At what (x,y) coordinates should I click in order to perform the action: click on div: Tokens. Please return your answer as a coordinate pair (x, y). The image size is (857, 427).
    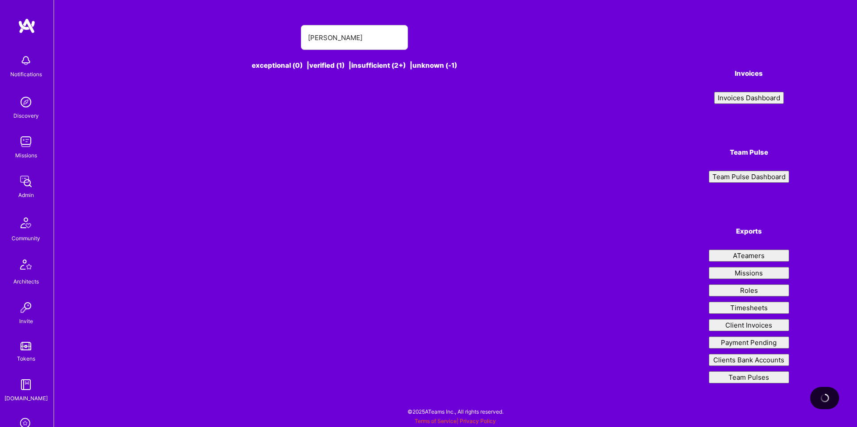
    Looking at the image, I should click on (26, 359).